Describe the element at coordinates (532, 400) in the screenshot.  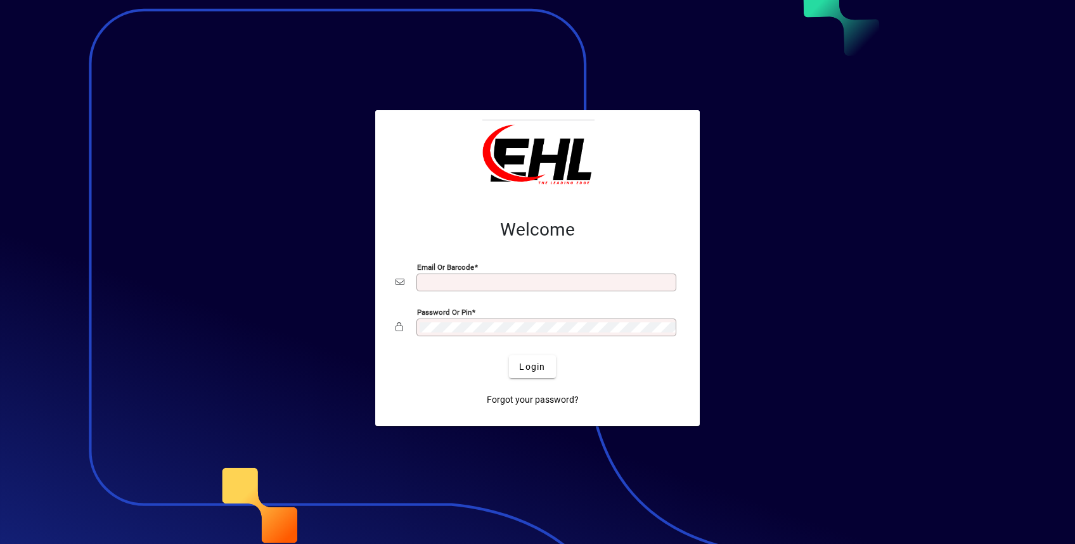
I see `a: Forgot your password?` at that location.